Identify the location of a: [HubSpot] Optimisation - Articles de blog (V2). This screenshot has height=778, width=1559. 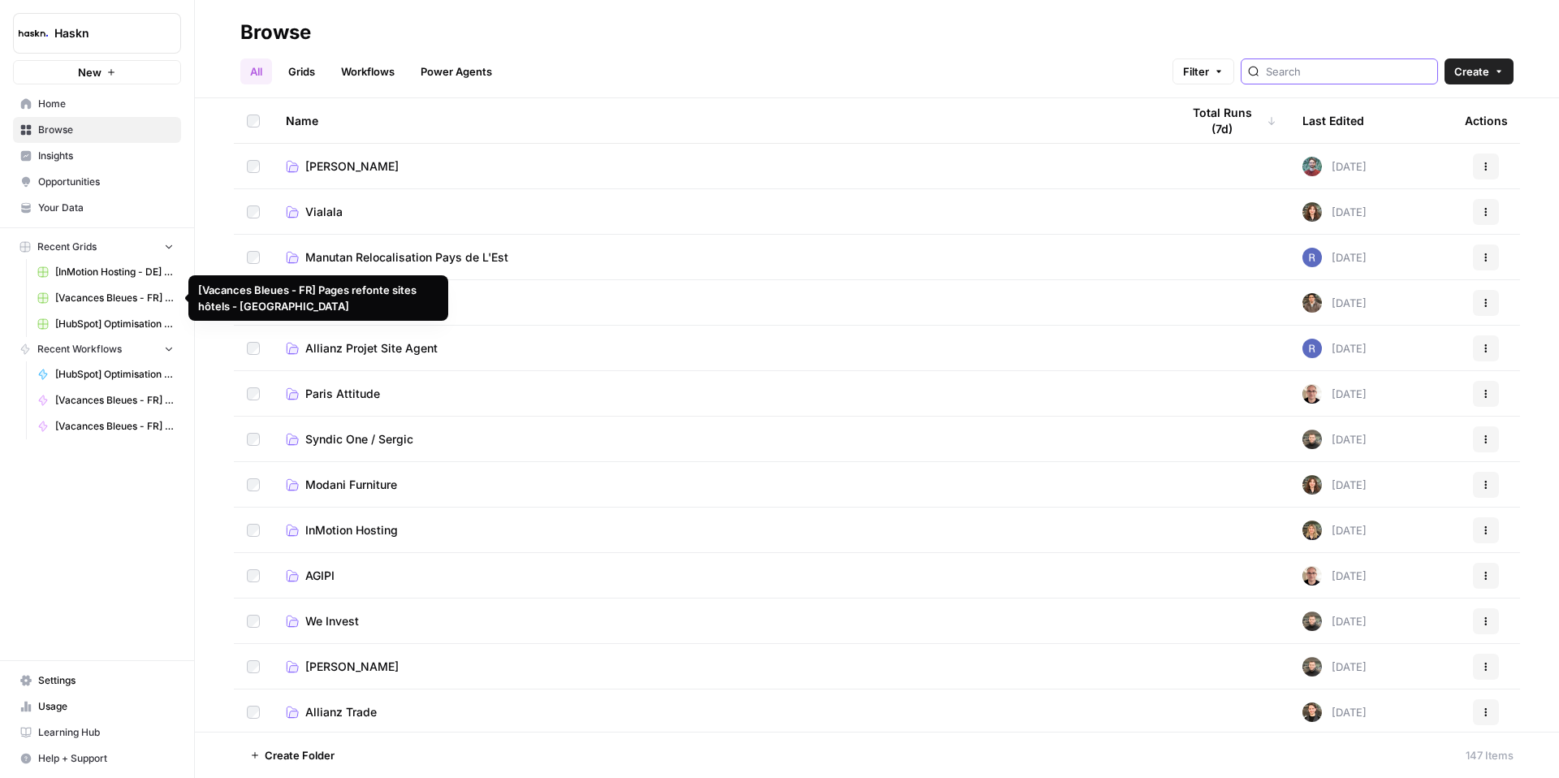
(106, 374).